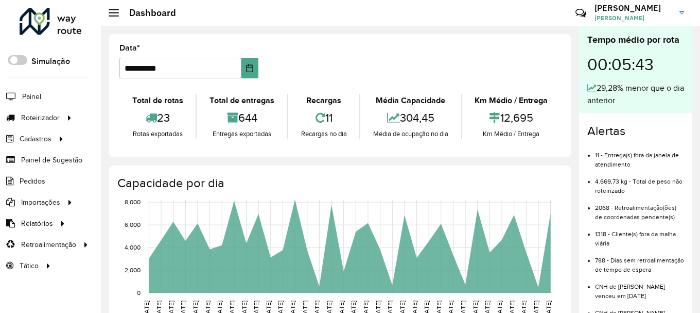 Image resolution: width=700 pixels, height=313 pixels. Describe the element at coordinates (324, 134) in the screenshot. I see `div: Recargas no dia` at that location.